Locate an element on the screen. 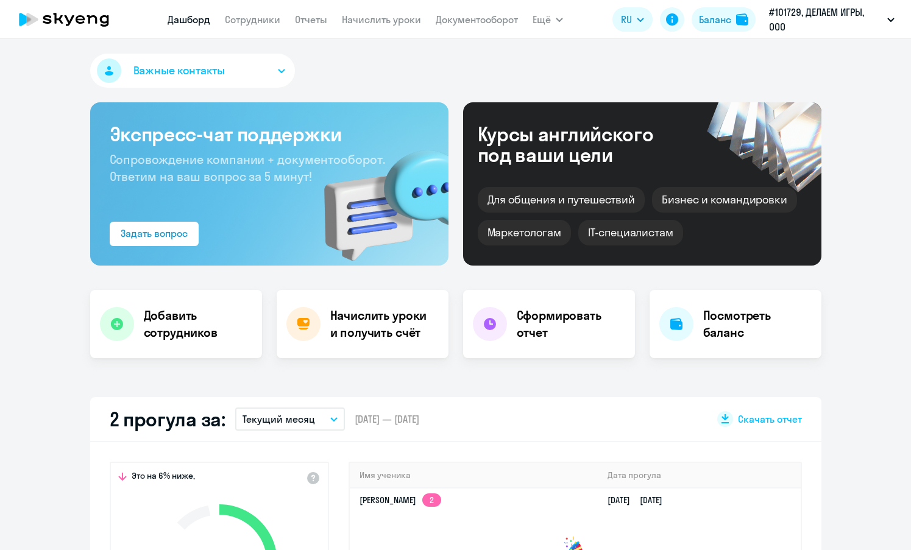 The width and height of the screenshot is (911, 550). a: Документооборот is located at coordinates (476, 19).